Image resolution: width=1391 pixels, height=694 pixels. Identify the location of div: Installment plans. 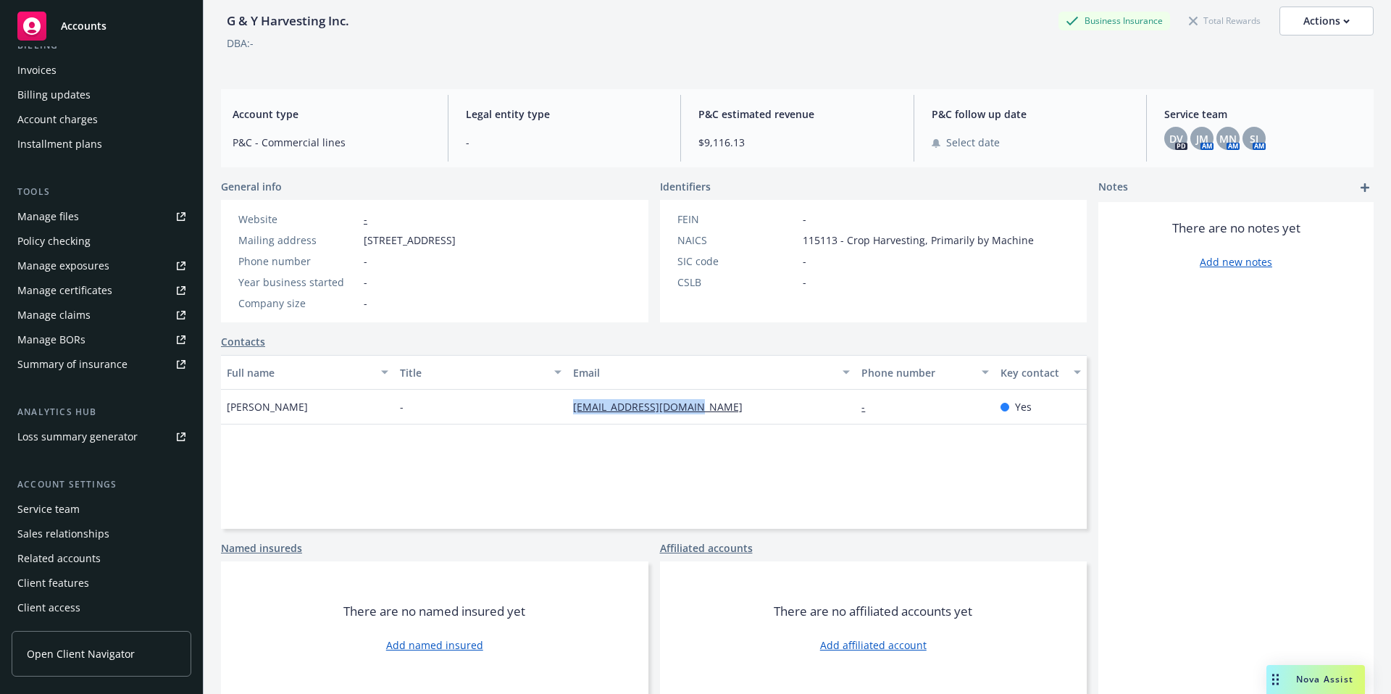
(59, 144).